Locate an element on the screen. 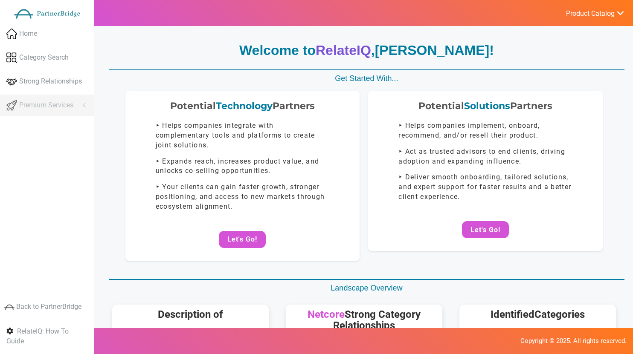 The height and width of the screenshot is (354, 633). span: RelateIQ: How To Guide is located at coordinates (38, 336).